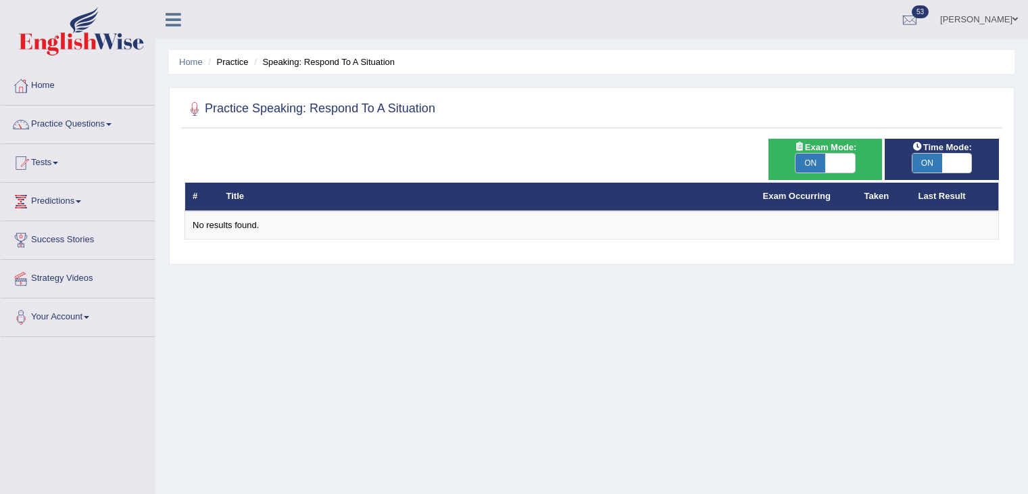 The width and height of the screenshot is (1028, 494). What do you see at coordinates (78, 122) in the screenshot?
I see `a: Practice Questions` at bounding box center [78, 122].